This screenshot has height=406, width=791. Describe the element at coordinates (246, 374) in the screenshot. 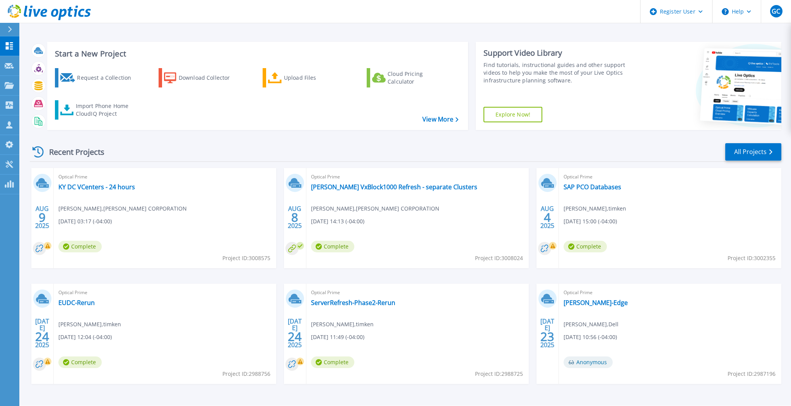

I see `span: Project ID: 2988756` at that location.